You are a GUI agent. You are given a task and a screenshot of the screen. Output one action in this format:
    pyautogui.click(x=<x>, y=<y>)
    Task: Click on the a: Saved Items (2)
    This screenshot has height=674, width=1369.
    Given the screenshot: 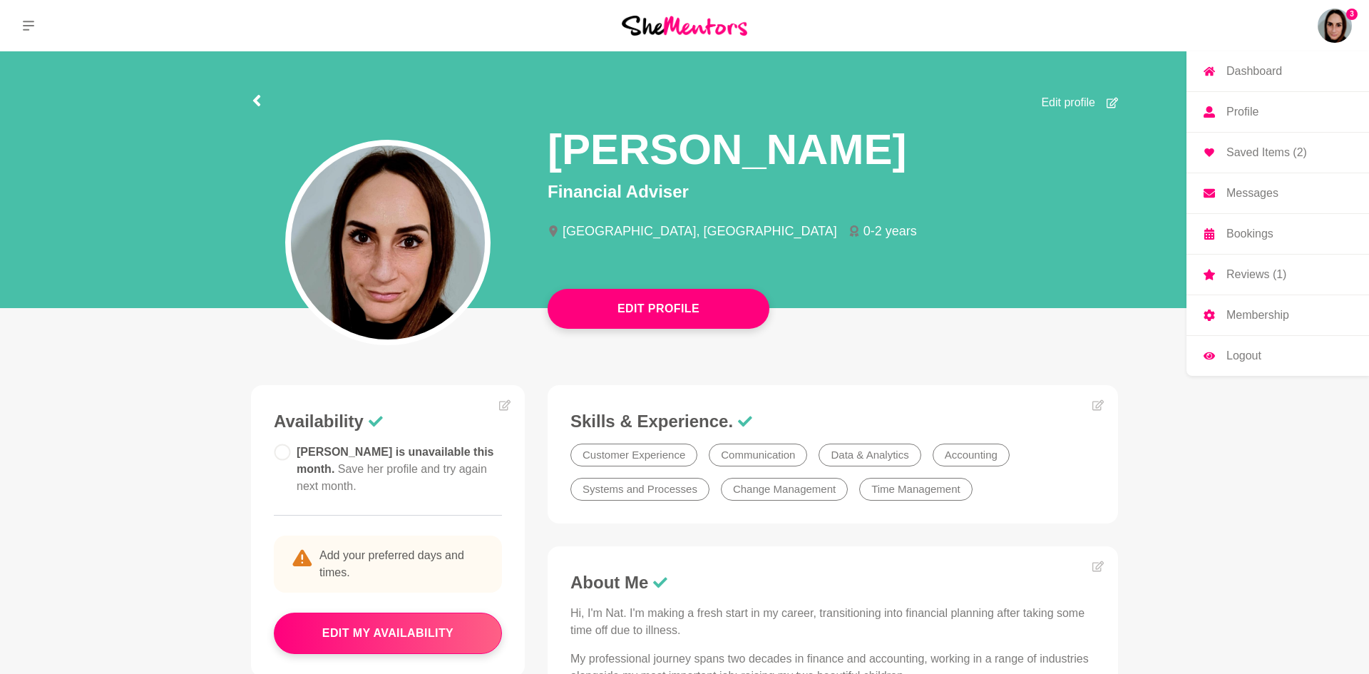 What is the action you would take?
    pyautogui.click(x=1277, y=153)
    